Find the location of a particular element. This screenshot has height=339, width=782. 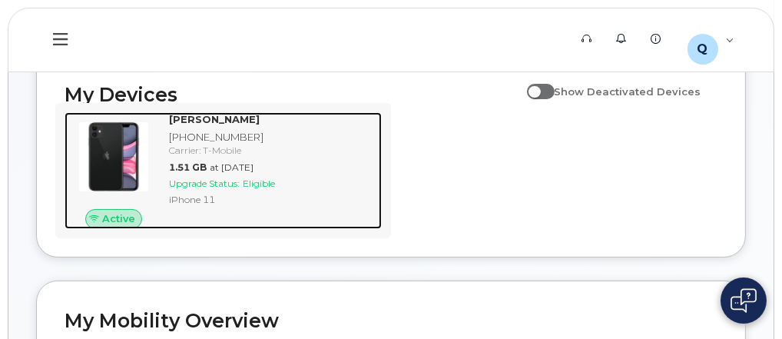

h2: My Devices is located at coordinates (292, 95).